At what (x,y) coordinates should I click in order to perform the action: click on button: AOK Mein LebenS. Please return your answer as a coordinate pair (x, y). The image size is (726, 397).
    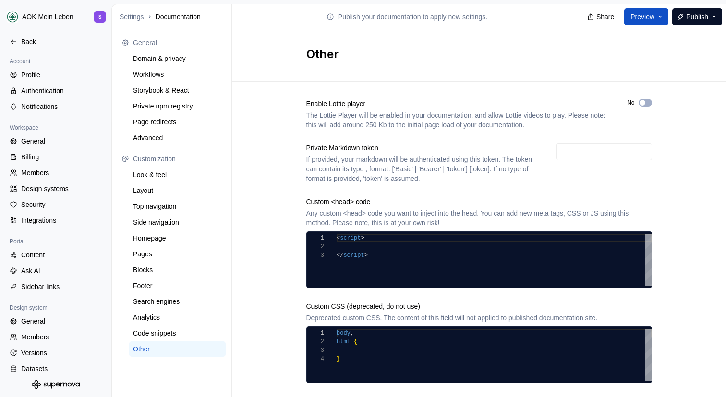
    Looking at the image, I should click on (56, 17).